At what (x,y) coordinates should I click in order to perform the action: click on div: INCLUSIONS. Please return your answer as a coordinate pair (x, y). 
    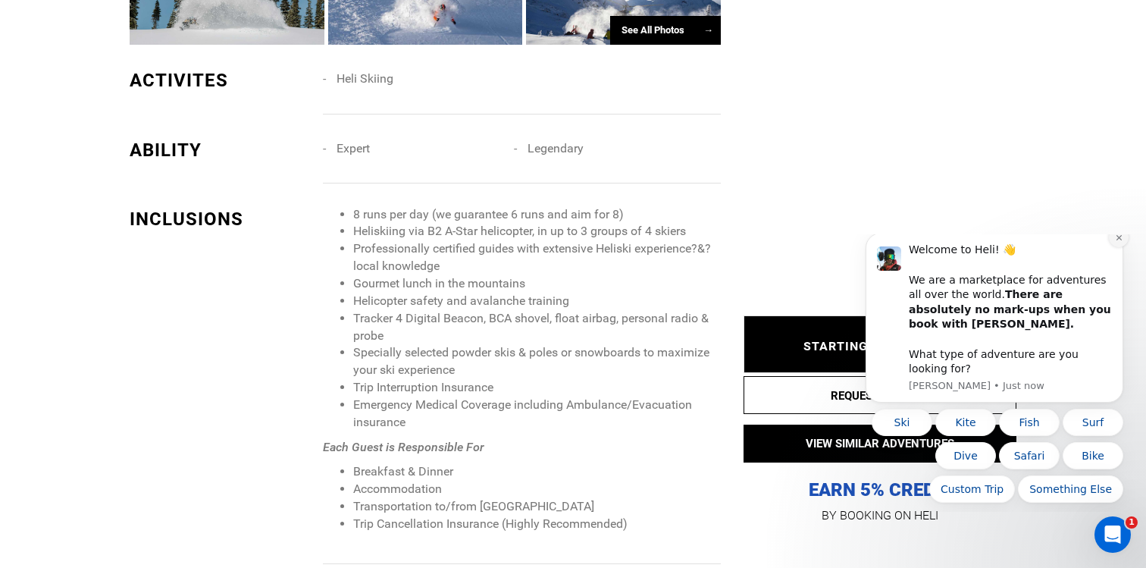
    Looking at the image, I should click on (221, 219).